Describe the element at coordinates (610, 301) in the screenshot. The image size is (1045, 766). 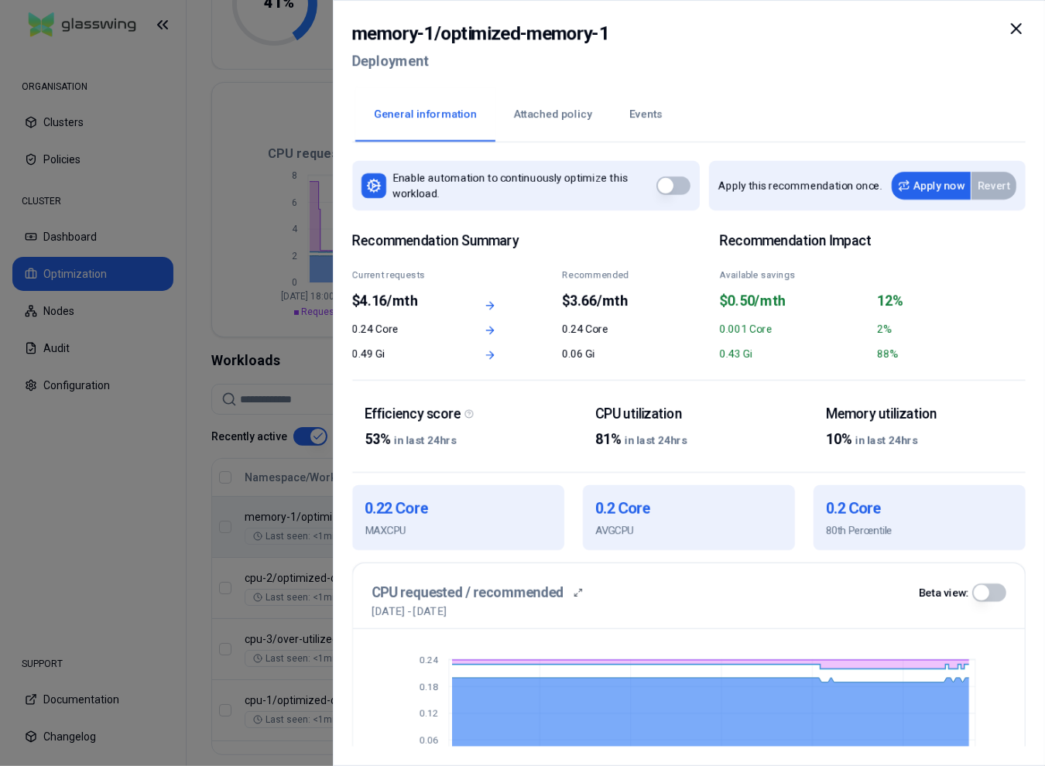
I see `div: $3.66/mth` at that location.